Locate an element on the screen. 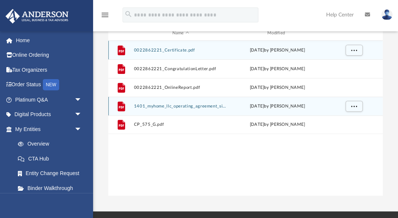 Image resolution: width=398 pixels, height=218 pixels. a: Order StatusNEW is located at coordinates (49, 85).